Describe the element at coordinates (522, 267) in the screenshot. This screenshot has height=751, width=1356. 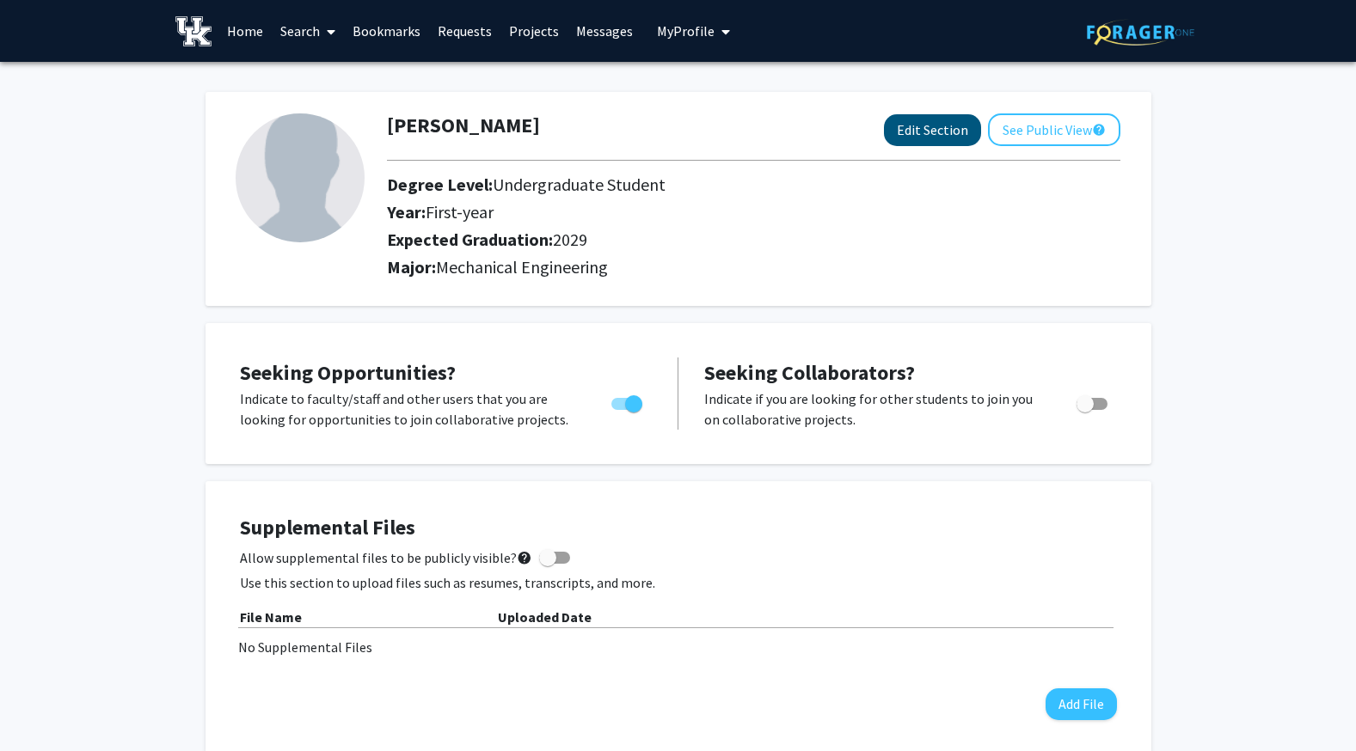
I see `span: Mechanical Engineering` at that location.